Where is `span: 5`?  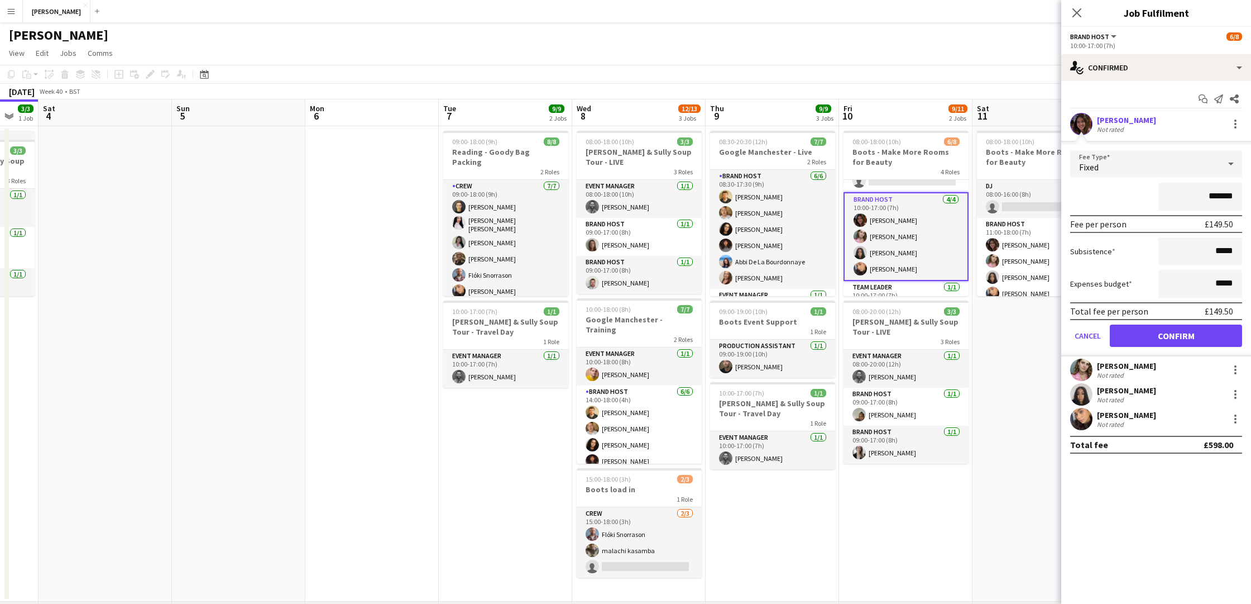
span: 5 is located at coordinates (182, 116).